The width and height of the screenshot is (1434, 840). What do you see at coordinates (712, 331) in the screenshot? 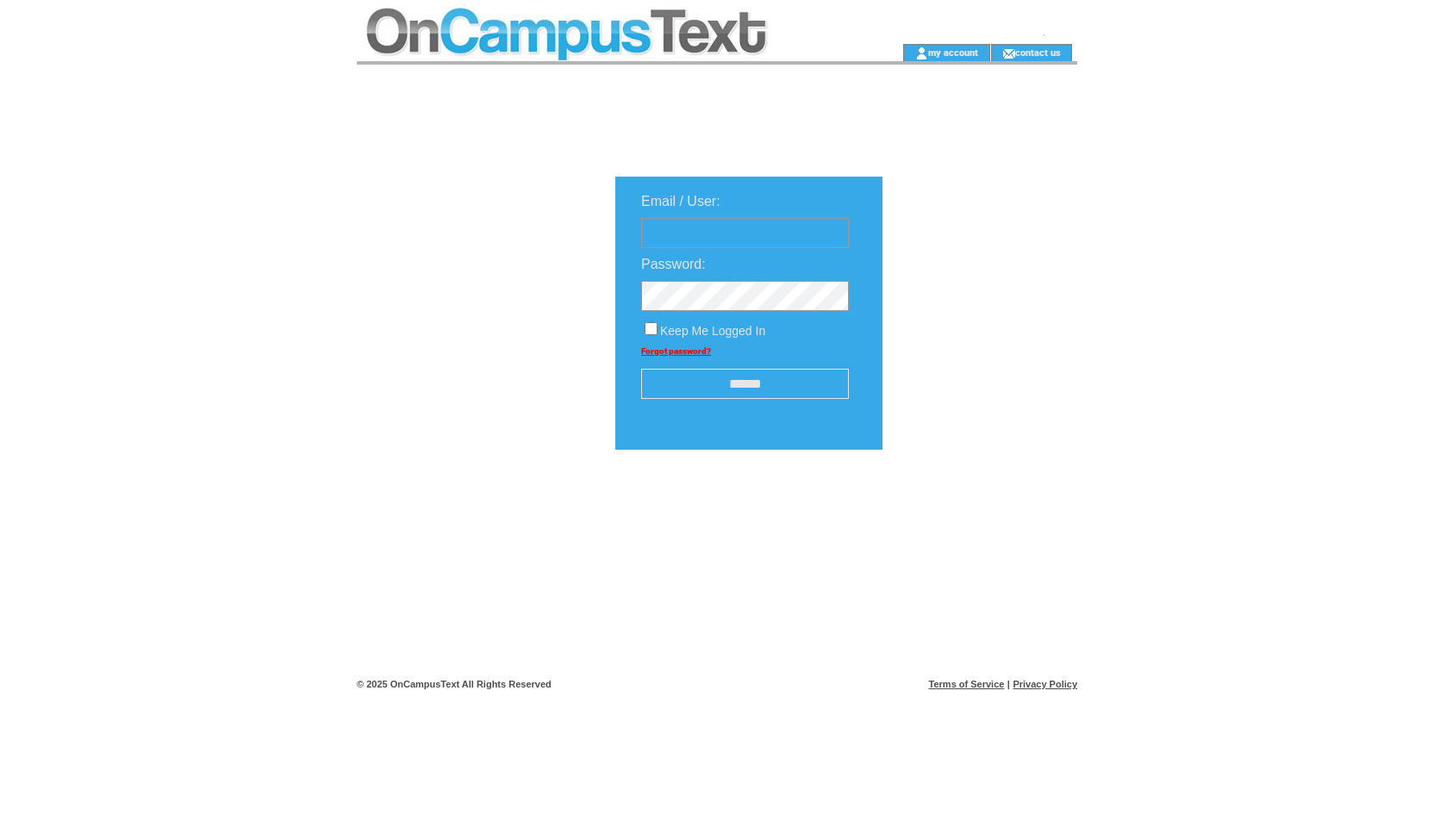
I see `span: Keep Me Logged In` at bounding box center [712, 331].